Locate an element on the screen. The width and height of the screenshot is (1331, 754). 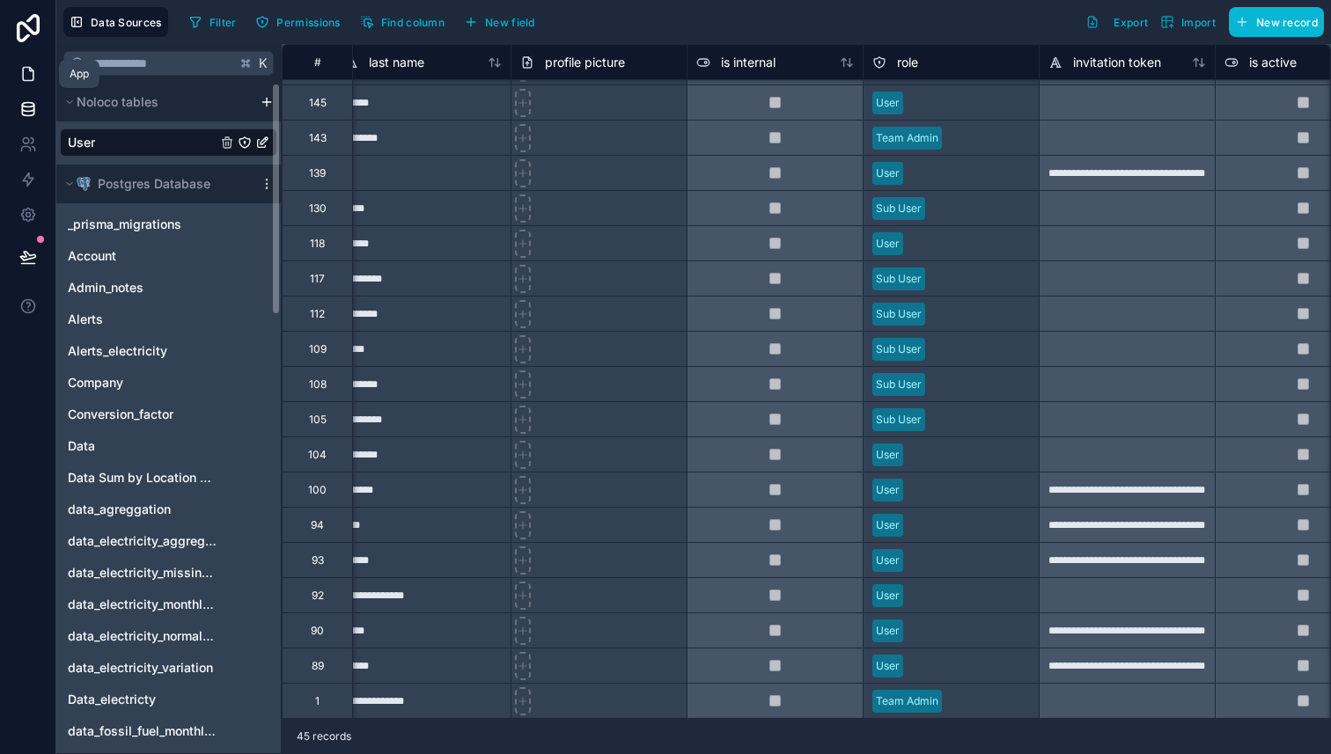
div: 108 is located at coordinates (318, 385).